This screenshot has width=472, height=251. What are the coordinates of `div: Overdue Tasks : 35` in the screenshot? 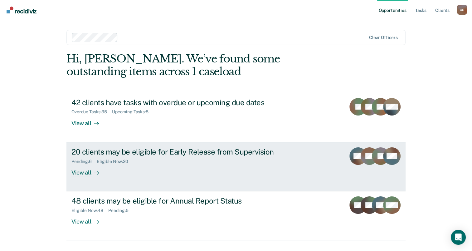 It's located at (92, 112).